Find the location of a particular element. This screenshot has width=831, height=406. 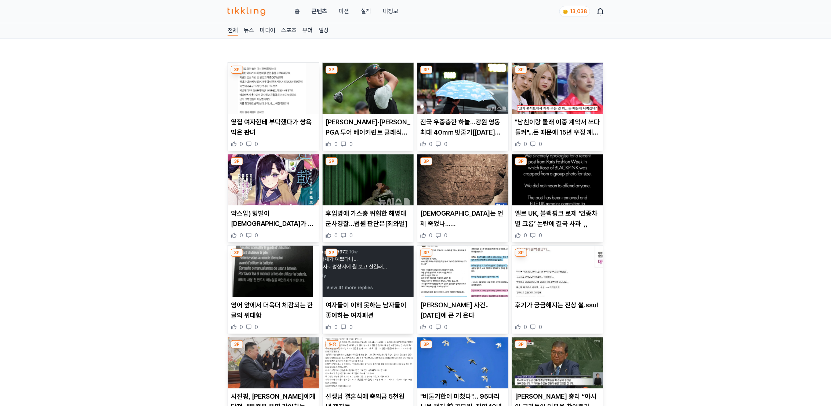

img: coin is located at coordinates (565, 12).